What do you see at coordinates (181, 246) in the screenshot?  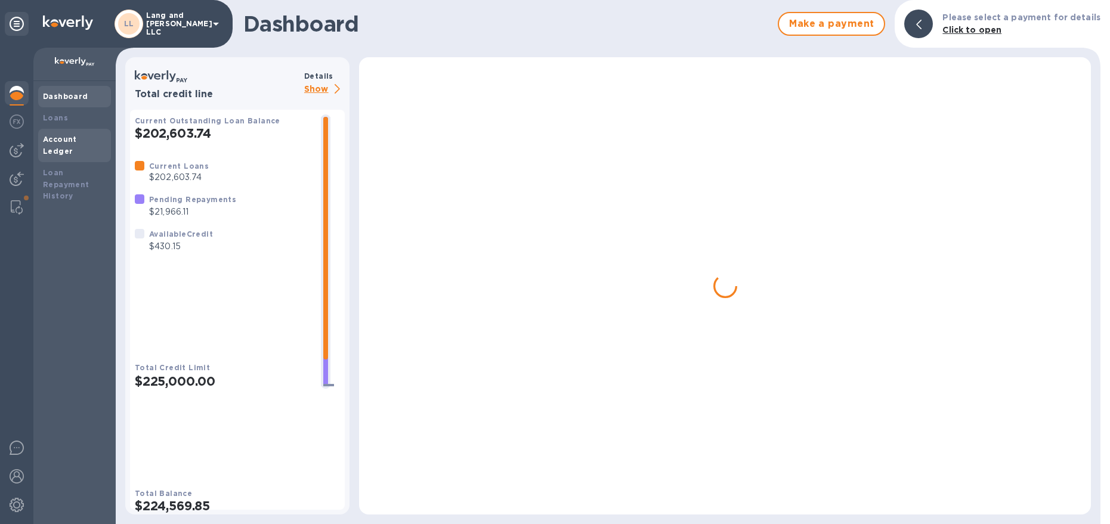 I see `p: $430.15` at bounding box center [181, 246].